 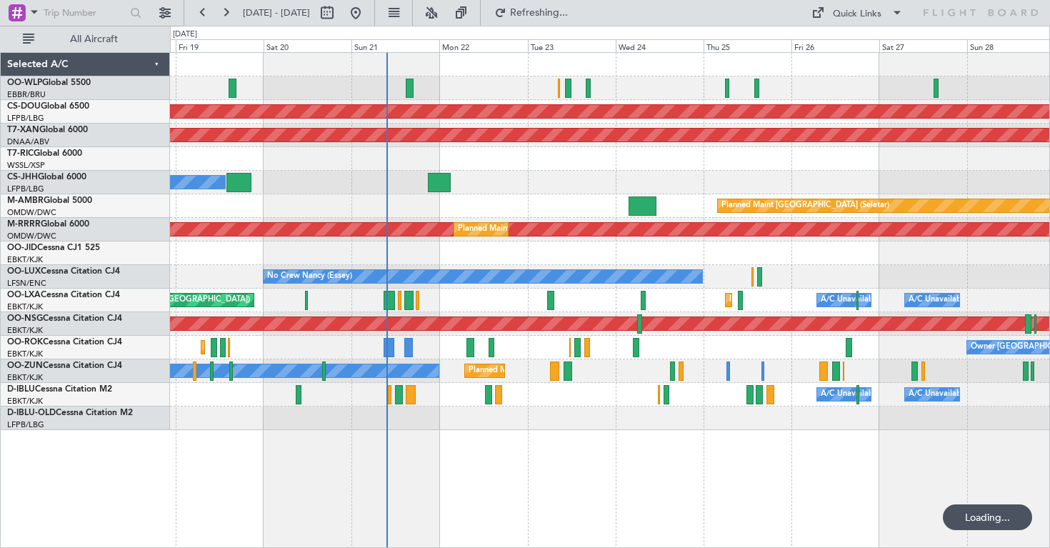 I want to click on button: Quick Links, so click(x=857, y=13).